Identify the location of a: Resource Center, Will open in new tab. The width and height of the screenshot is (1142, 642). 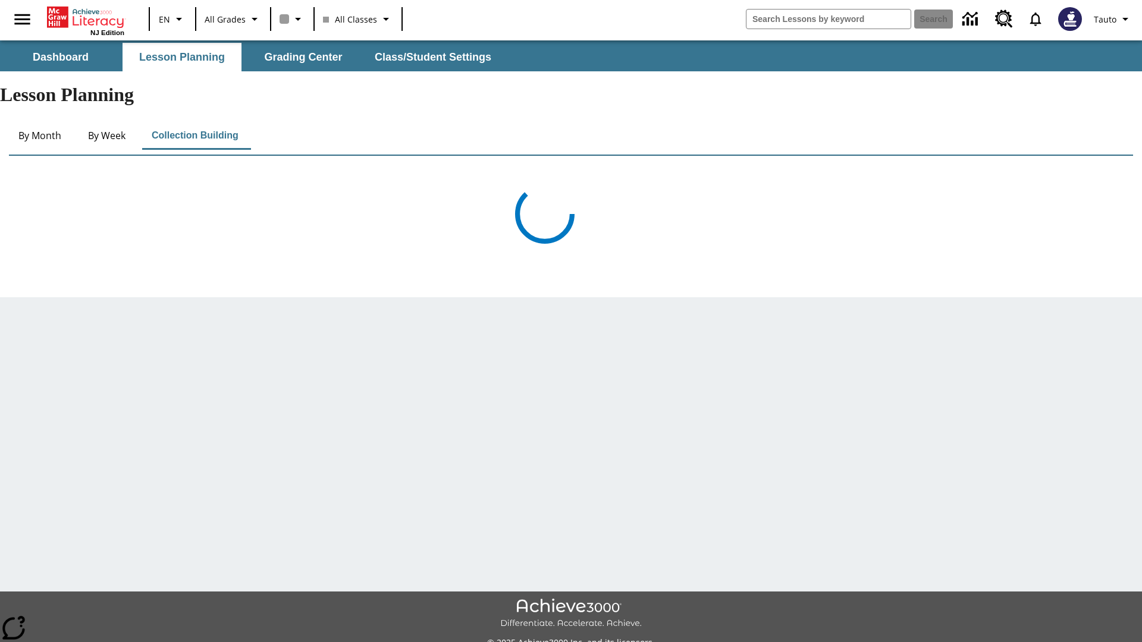
(1004, 19).